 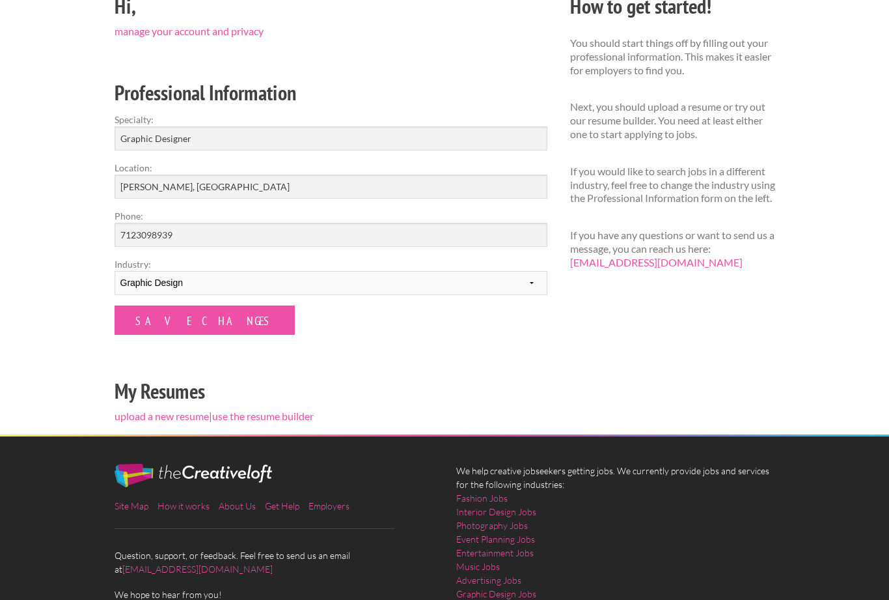 What do you see at coordinates (672, 57) in the screenshot?
I see `p: You should start things off by filling out your professional information. This makes it easier fo...` at bounding box center [672, 57].